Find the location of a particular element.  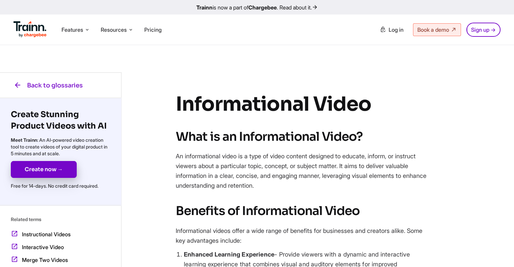

p: An informational video is a type of video content designed to educate, inform, or instruct viewer... is located at coordinates (303, 171).